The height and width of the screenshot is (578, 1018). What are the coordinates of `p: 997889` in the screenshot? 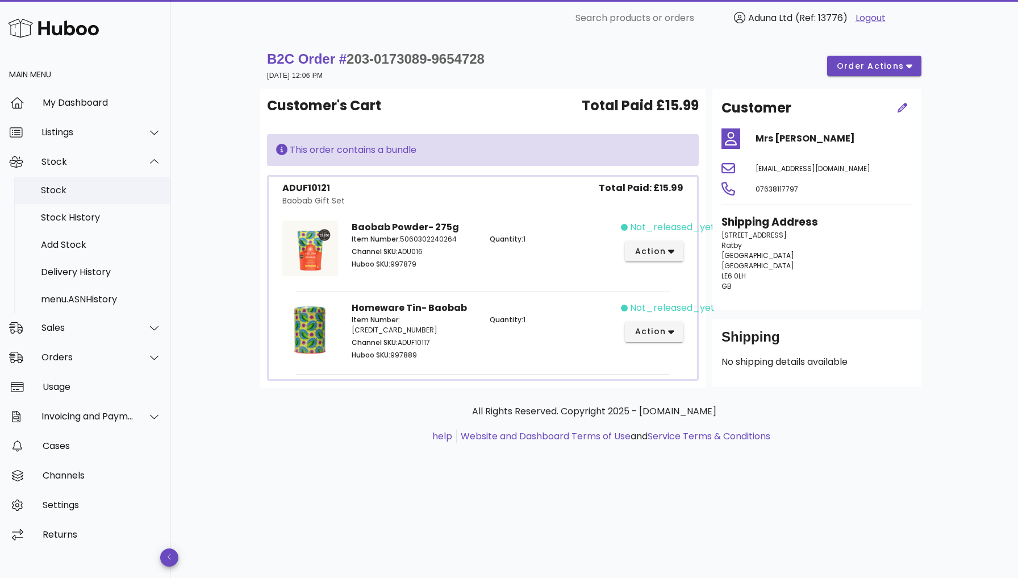 It's located at (413, 355).